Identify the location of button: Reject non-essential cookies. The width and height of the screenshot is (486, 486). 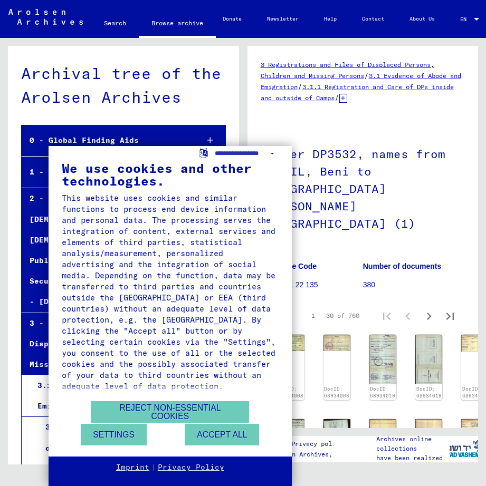
(170, 412).